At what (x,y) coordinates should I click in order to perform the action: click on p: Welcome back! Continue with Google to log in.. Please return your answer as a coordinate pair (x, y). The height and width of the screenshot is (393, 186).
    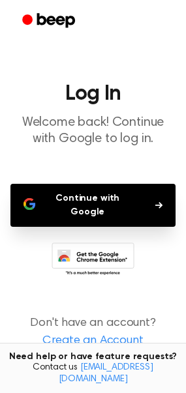
    Looking at the image, I should click on (93, 131).